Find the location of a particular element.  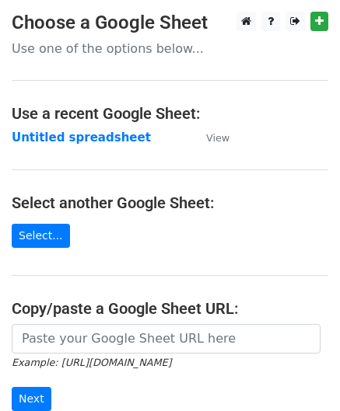

a: View is located at coordinates (210, 138).